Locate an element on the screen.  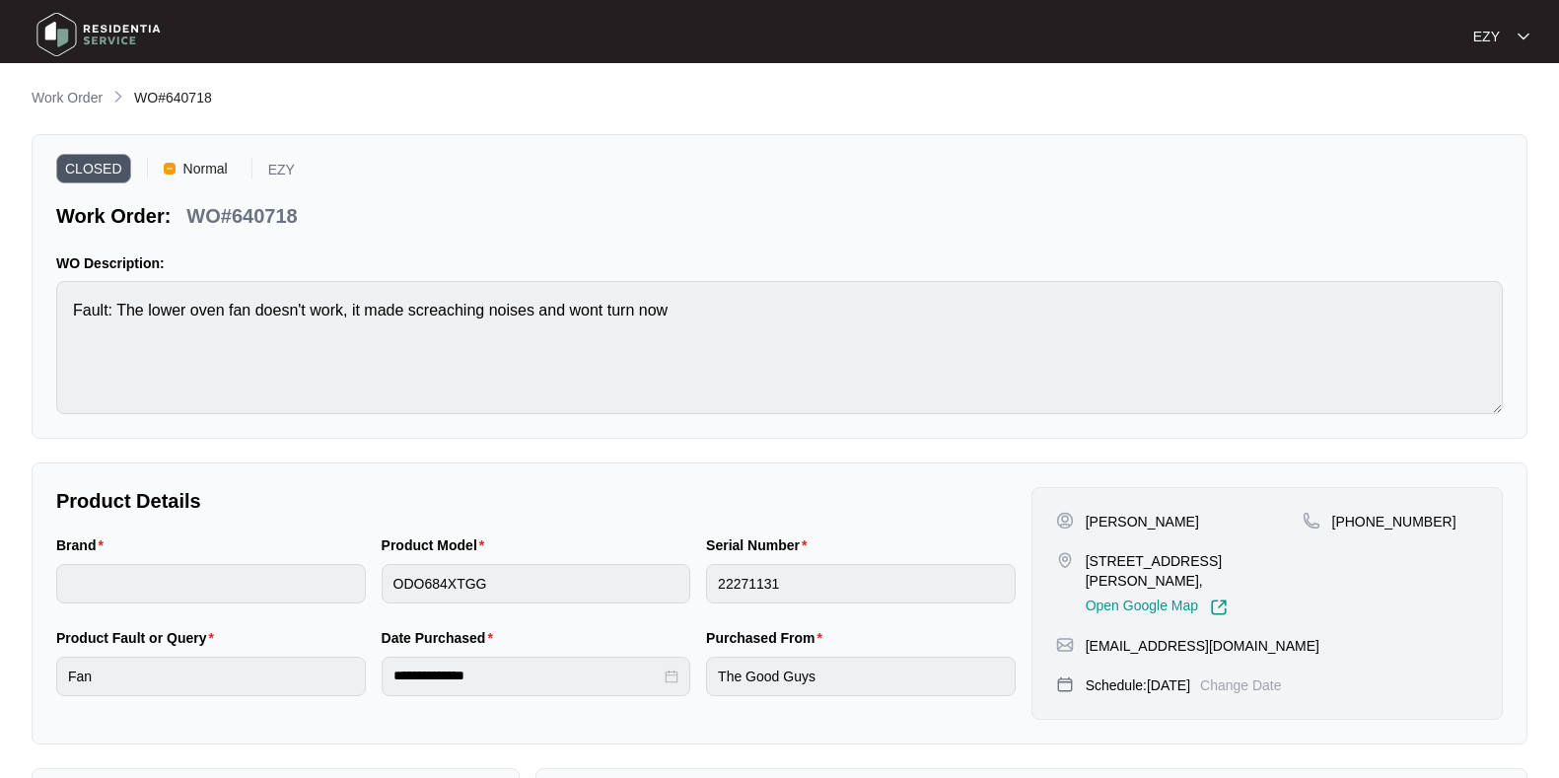
img: Link-External is located at coordinates (1219, 607).